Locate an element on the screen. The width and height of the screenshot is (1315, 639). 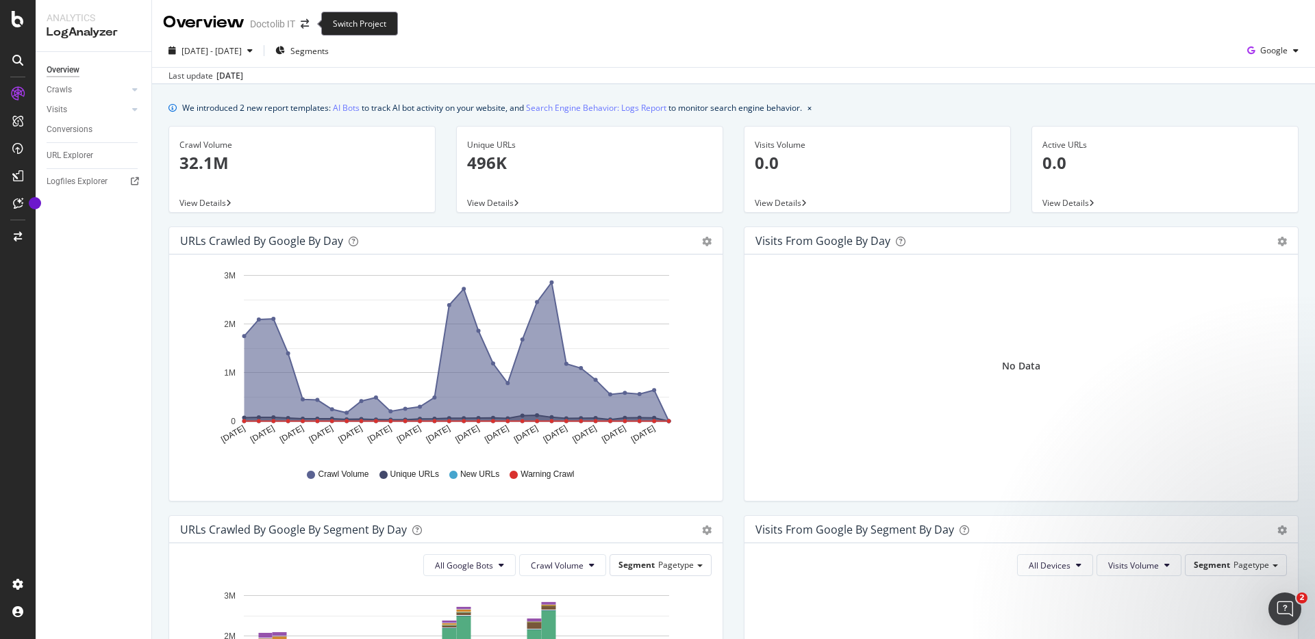
a: Overview is located at coordinates (94, 70).